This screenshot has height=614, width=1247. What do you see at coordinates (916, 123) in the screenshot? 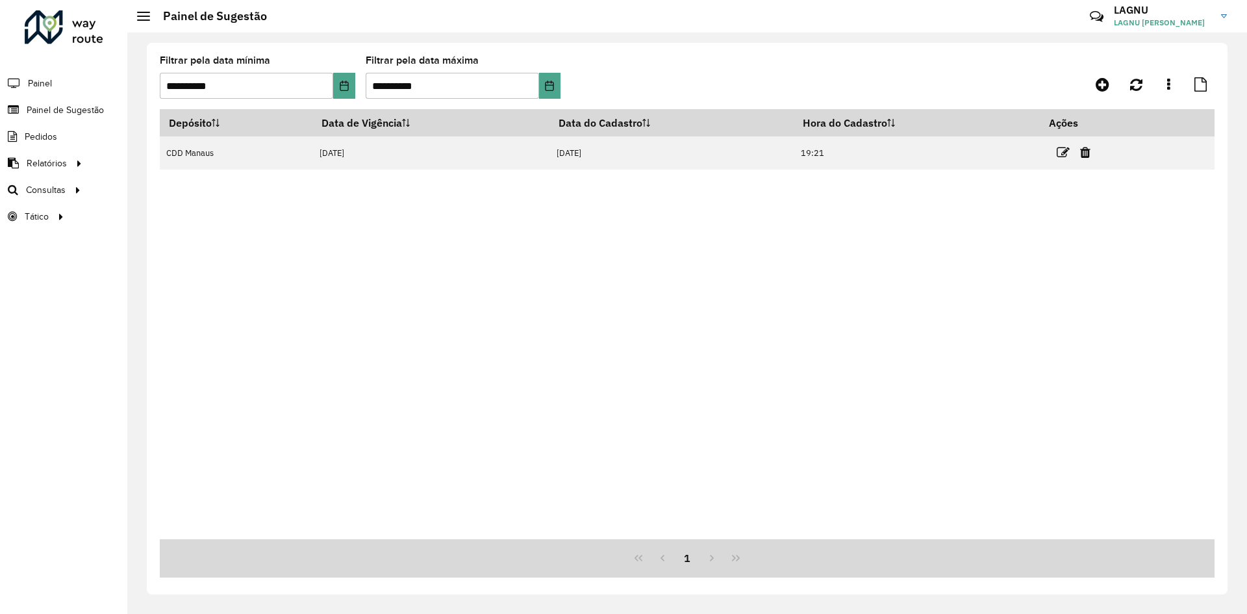
I see `th: Hora do Cadastro` at bounding box center [916, 123].